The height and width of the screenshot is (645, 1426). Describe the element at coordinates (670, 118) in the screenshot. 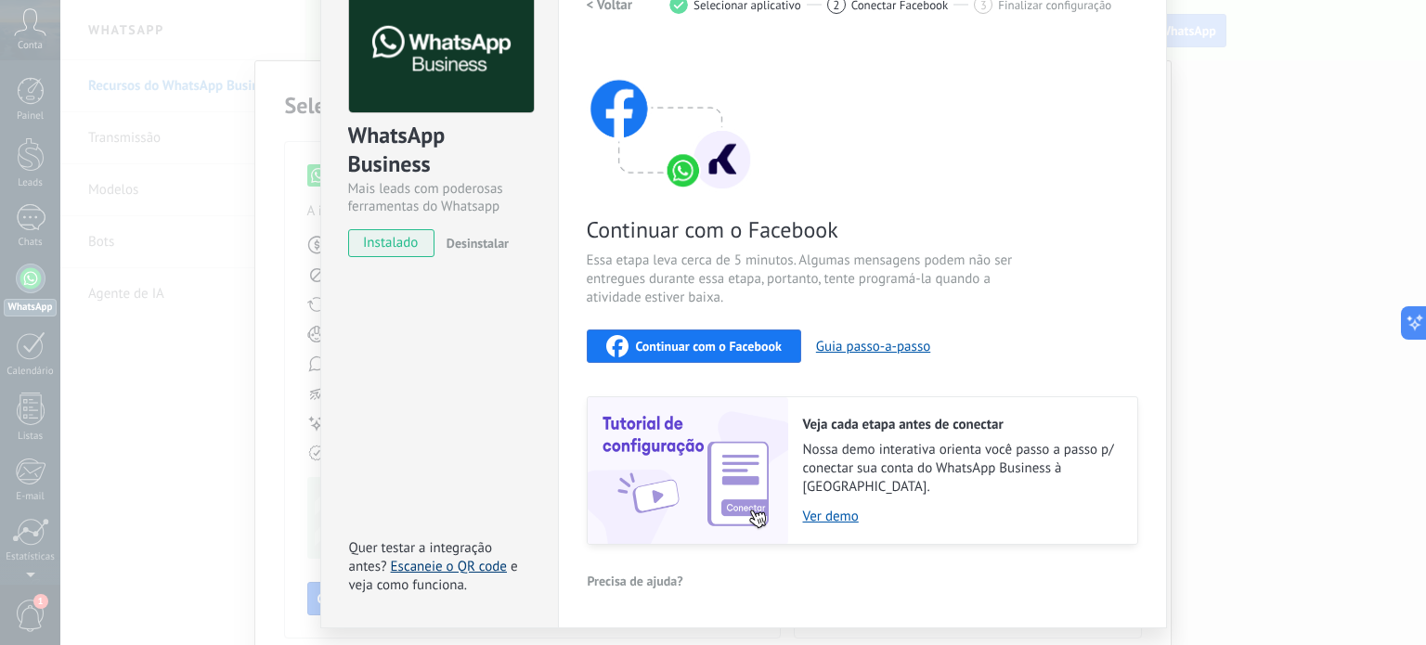

I see `img: connect with facebook` at that location.